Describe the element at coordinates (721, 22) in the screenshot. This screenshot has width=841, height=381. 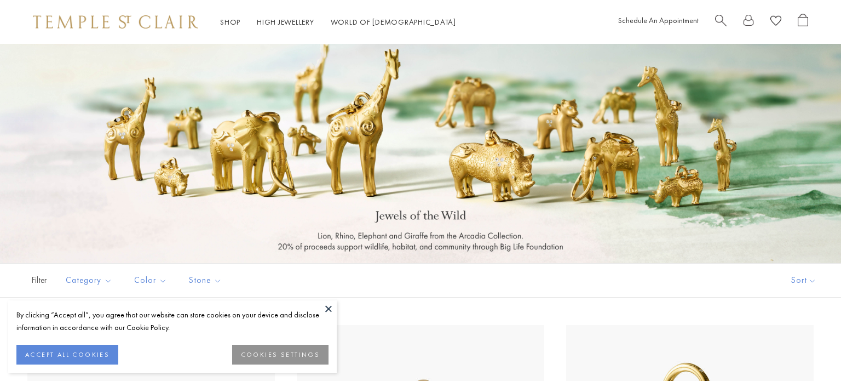
I see `a: Search` at that location.